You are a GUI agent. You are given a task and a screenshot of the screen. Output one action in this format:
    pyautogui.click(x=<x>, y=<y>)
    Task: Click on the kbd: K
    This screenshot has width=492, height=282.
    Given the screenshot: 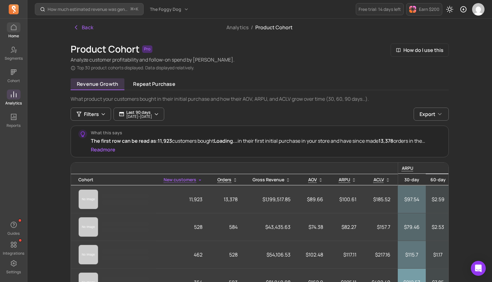 What is the action you would take?
    pyautogui.click(x=137, y=9)
    